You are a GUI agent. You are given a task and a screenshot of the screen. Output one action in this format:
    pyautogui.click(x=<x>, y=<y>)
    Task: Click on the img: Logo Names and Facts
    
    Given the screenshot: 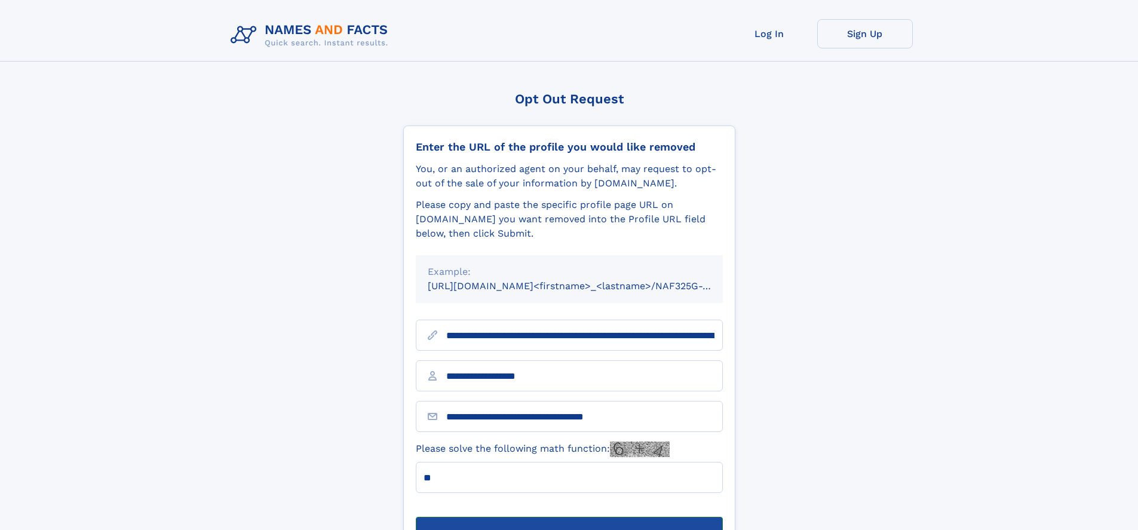 What is the action you would take?
    pyautogui.click(x=312, y=35)
    